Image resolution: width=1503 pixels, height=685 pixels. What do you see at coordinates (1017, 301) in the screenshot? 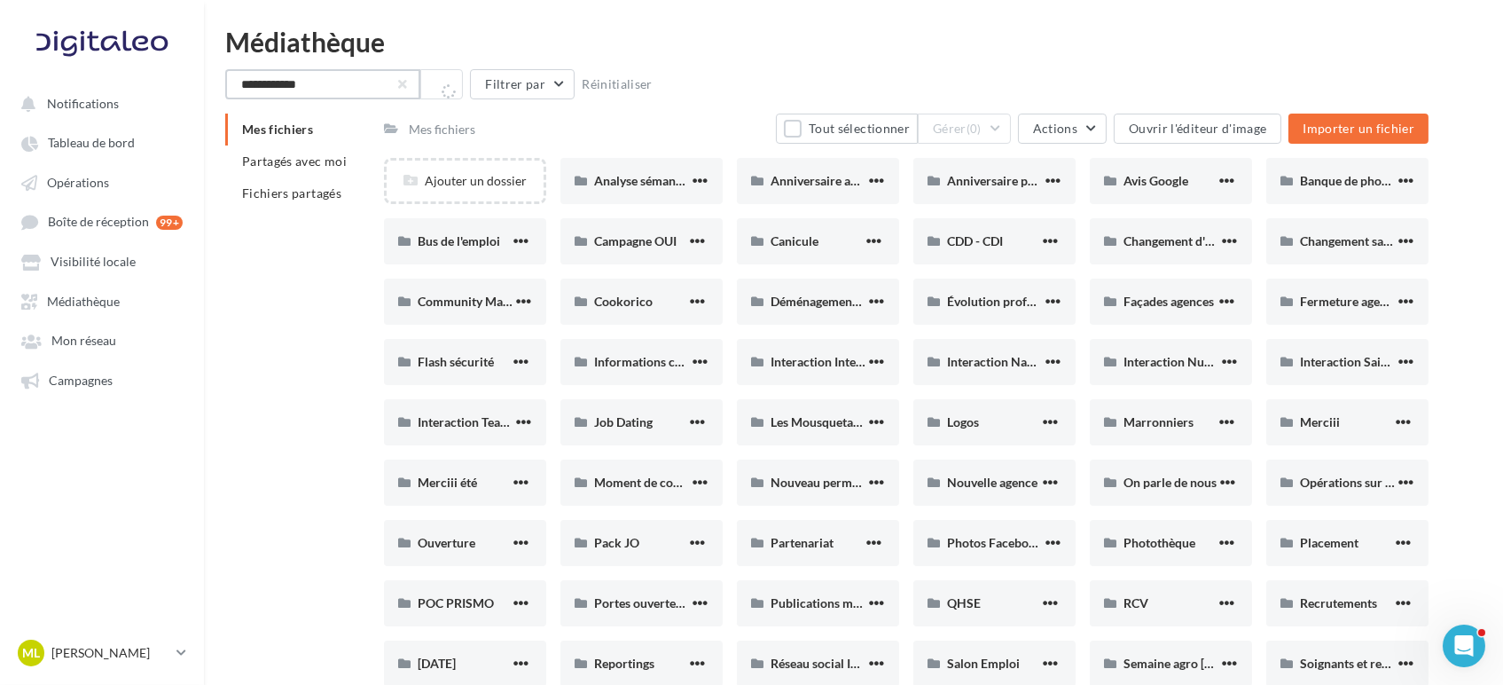
I see `span: Évolution professionnelle` at bounding box center [1017, 301].